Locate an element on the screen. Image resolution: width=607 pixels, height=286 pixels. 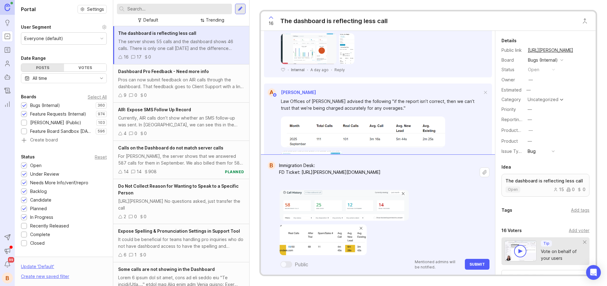
a: The dashboard is reflecting less callopen1500 is located at coordinates (546, 185).